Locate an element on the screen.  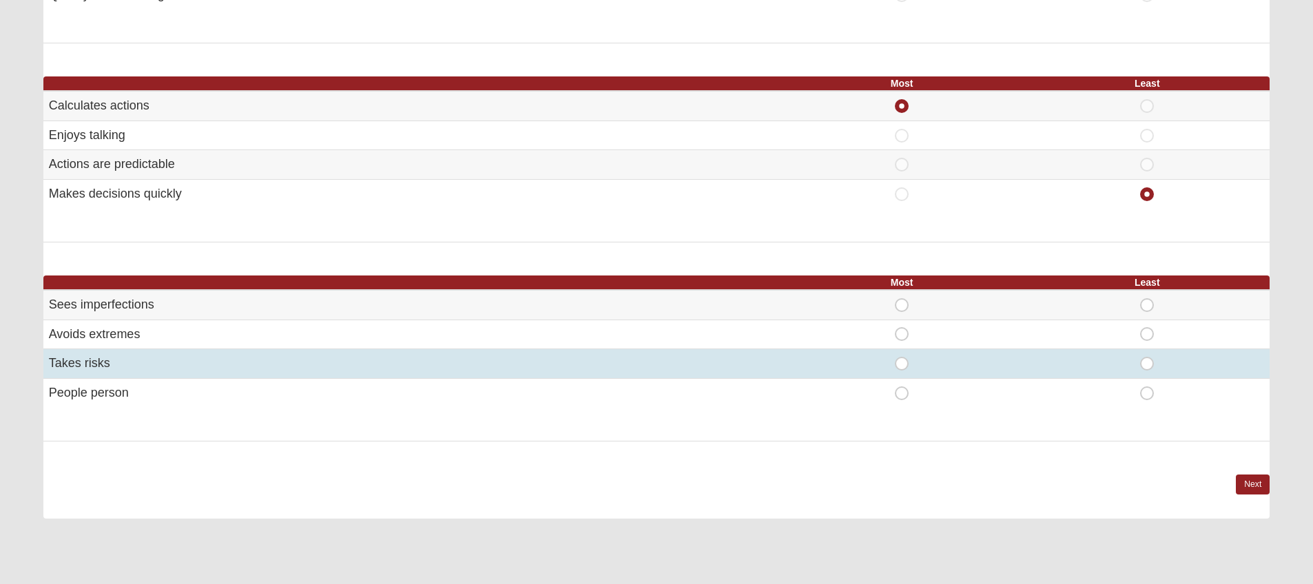
td: Takes risks is located at coordinates (411, 364).